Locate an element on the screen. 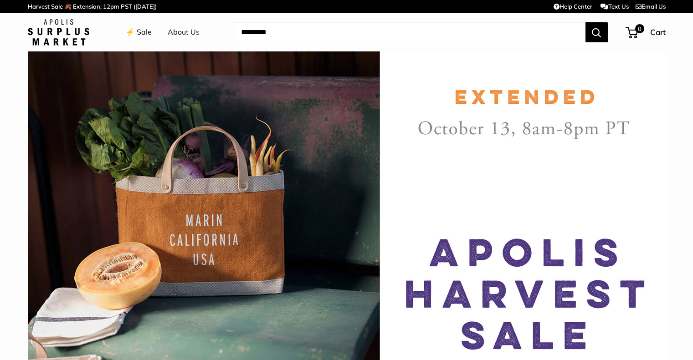 Image resolution: width=693 pixels, height=360 pixels. a: ⚡️ Sale is located at coordinates (138, 32).